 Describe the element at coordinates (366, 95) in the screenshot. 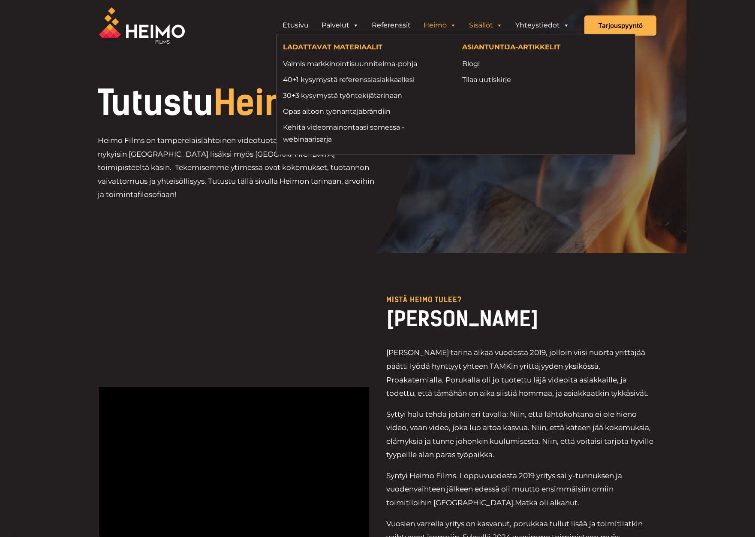

I see `a: 30+3 kysymystä työntekijätarinaan` at that location.